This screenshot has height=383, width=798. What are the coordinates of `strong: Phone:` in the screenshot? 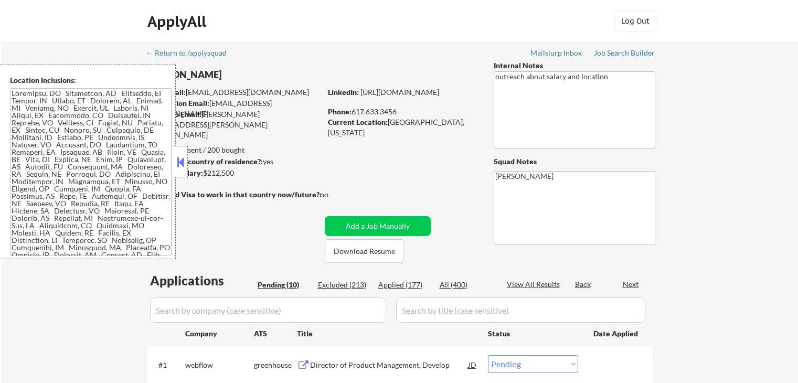 It's located at (339, 111).